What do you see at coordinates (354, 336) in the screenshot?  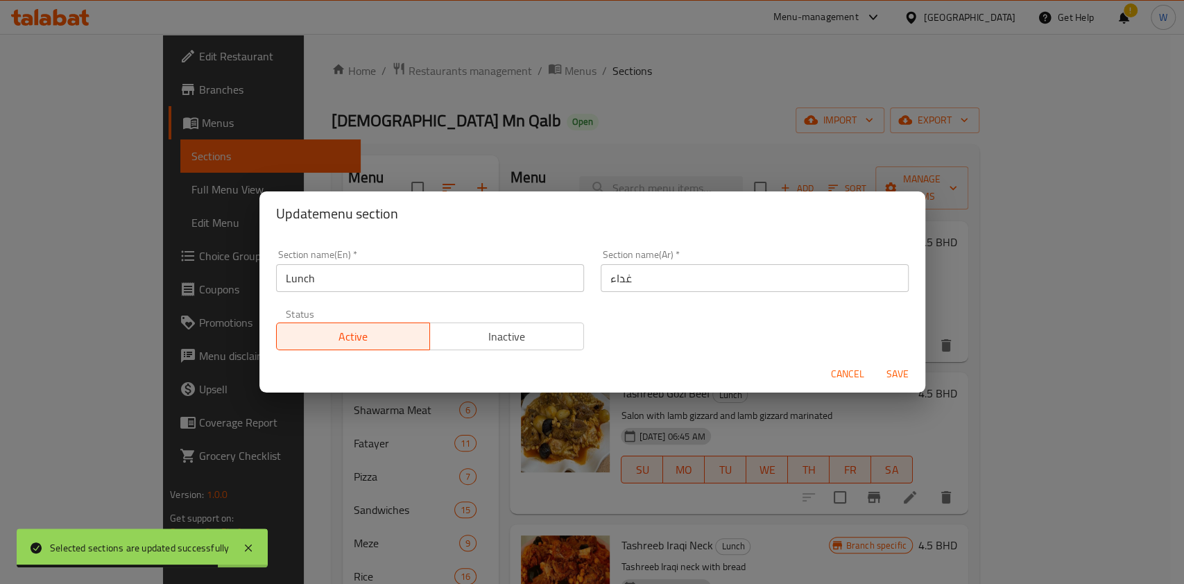 I see `span: Active` at bounding box center [354, 336].